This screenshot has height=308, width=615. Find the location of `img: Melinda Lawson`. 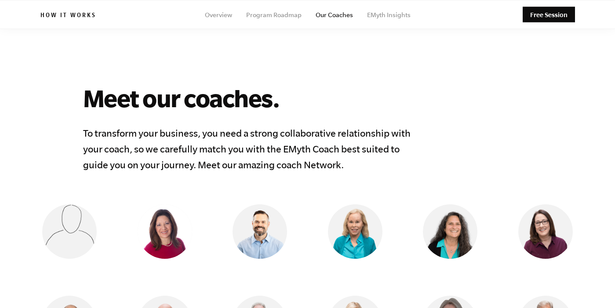

img: Melinda Lawson is located at coordinates (545, 232).